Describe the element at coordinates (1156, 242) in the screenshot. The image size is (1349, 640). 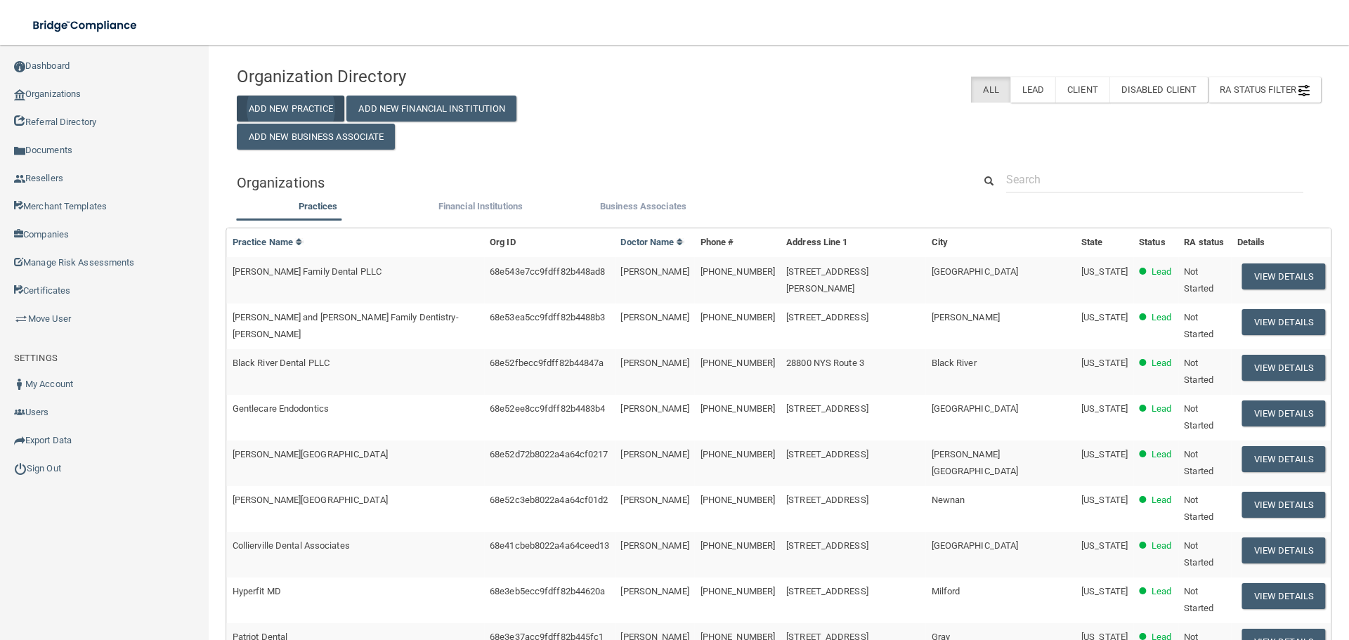
I see `th: Status` at that location.